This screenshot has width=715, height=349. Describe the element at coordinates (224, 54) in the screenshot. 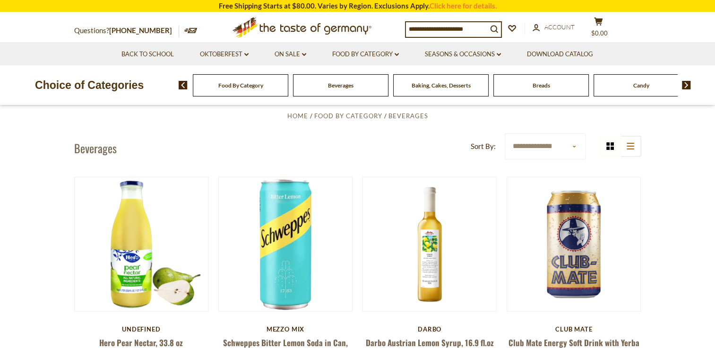

I see `a: Oktoberfest` at that location.